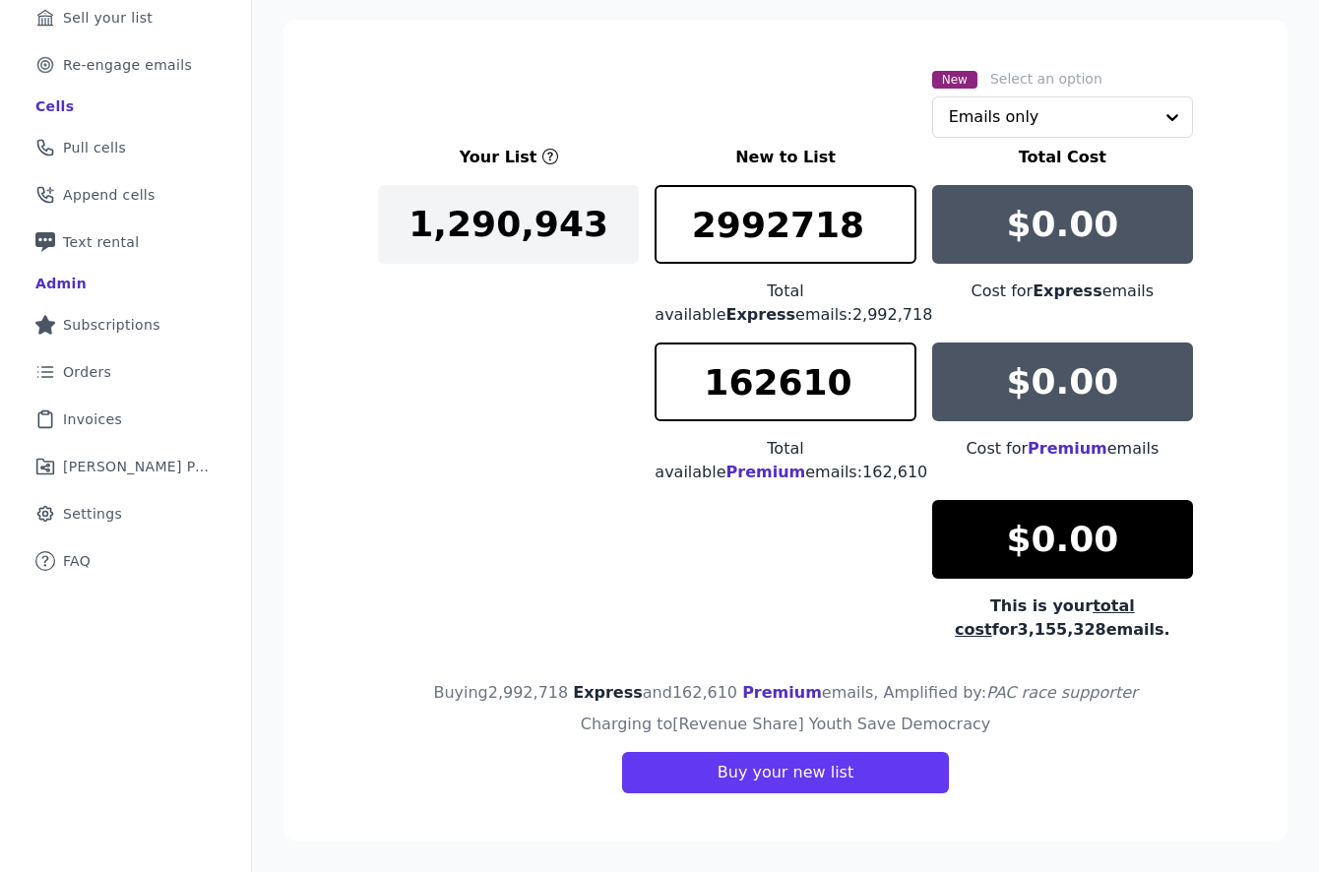 Image resolution: width=1319 pixels, height=872 pixels. Describe the element at coordinates (1062, 618) in the screenshot. I see `div: This is your for 3,155,328 emails.` at that location.